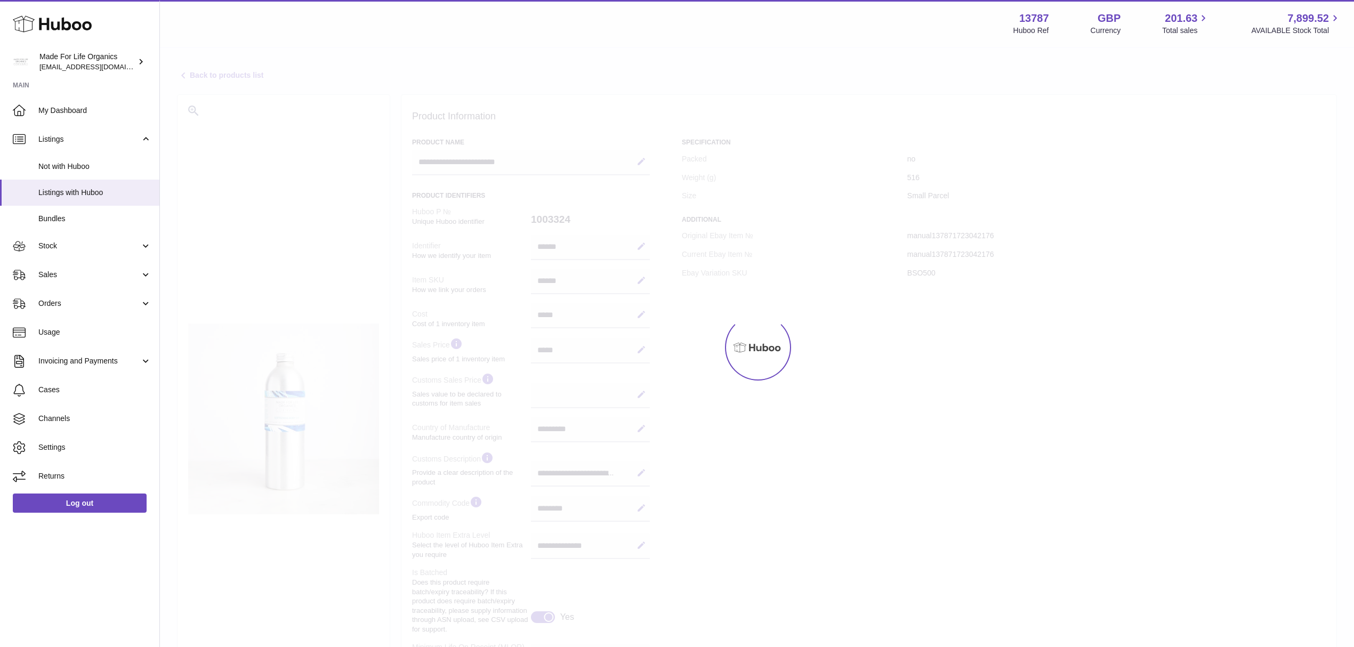  What do you see at coordinates (95, 166) in the screenshot?
I see `span: Not with Huboo` at bounding box center [95, 166].